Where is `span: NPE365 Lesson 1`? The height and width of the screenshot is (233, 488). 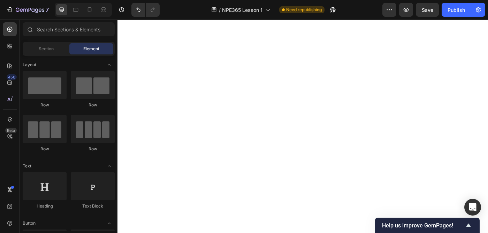
span: NPE365 Lesson 1 is located at coordinates (242, 10).